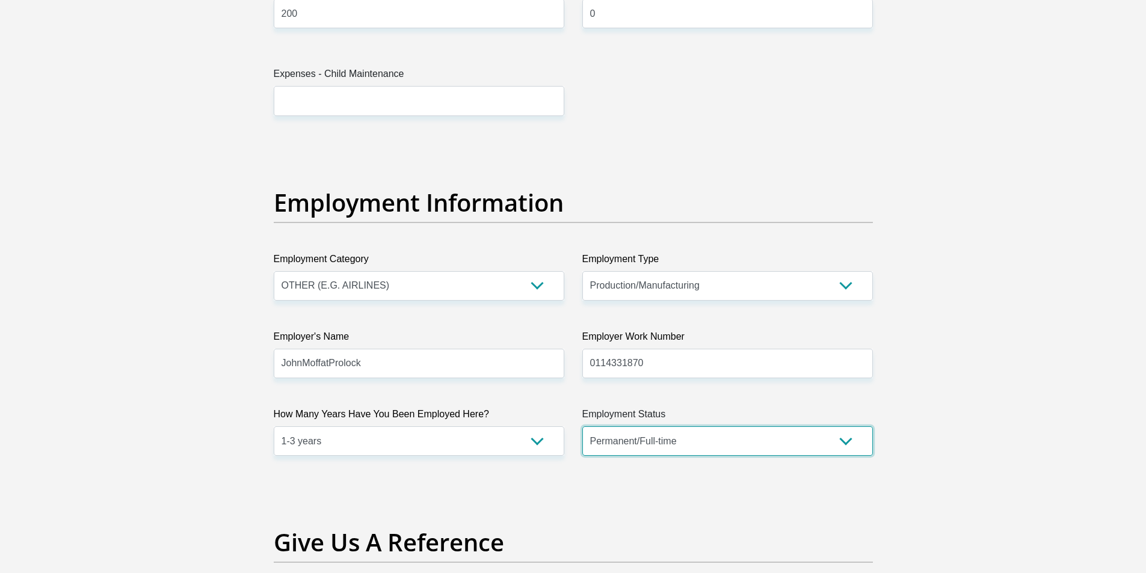 Image resolution: width=1146 pixels, height=573 pixels. I want to click on input: Employer Work Number, so click(727, 363).